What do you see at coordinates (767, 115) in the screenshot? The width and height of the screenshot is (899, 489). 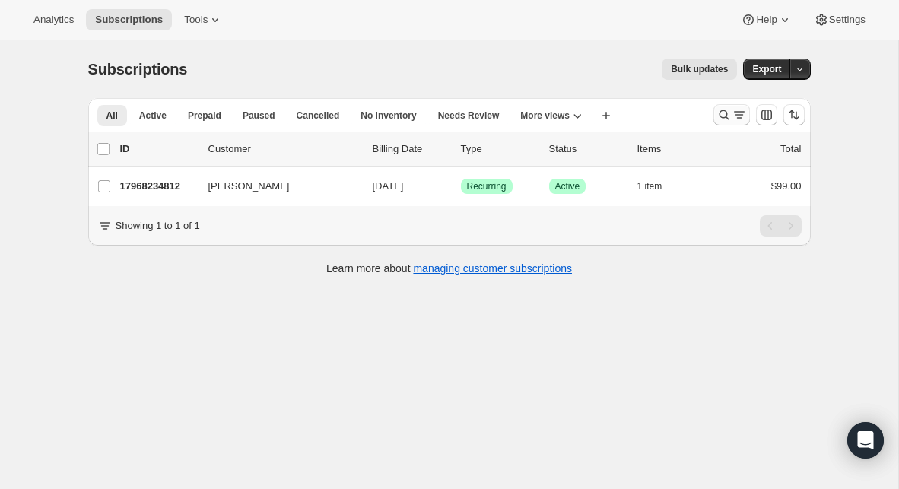 I see `button: Customize table column order and visibility` at bounding box center [767, 115].